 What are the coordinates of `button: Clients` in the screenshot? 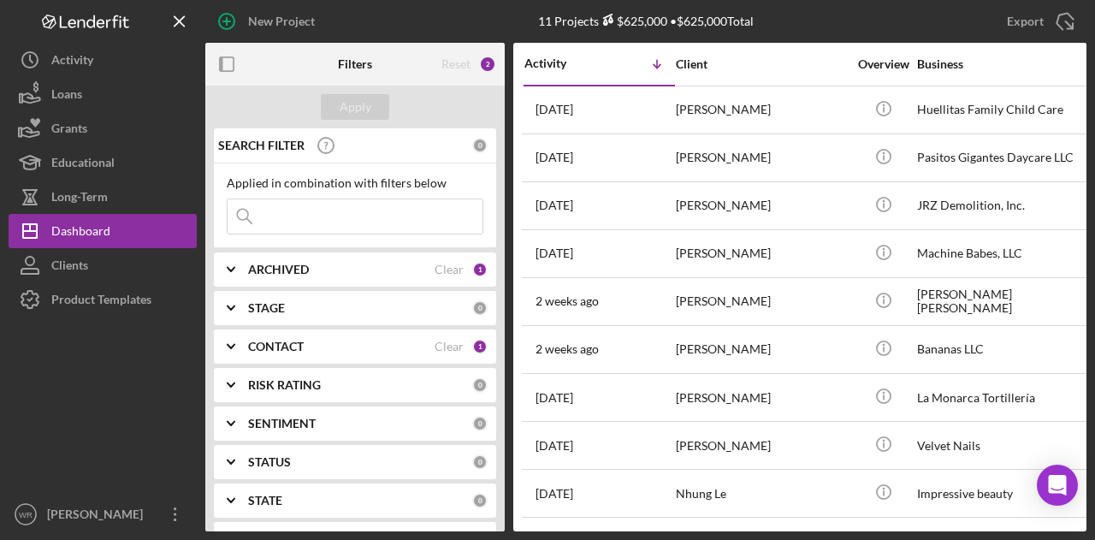 It's located at (103, 265).